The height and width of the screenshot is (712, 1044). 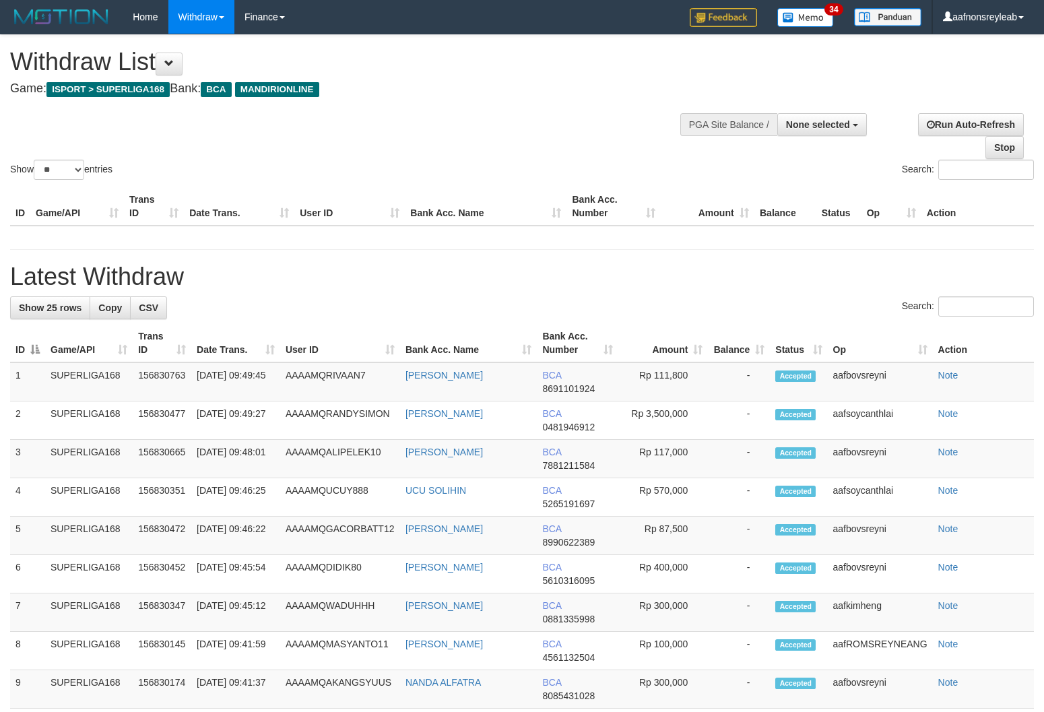 I want to click on span: Copy 0881335998 to clipboard, so click(x=568, y=619).